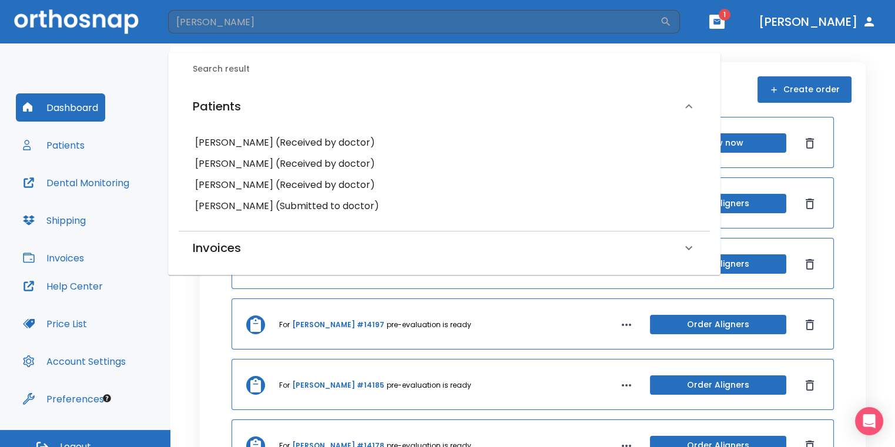 The height and width of the screenshot is (447, 895). Describe the element at coordinates (217, 106) in the screenshot. I see `h6: Patients` at that location.